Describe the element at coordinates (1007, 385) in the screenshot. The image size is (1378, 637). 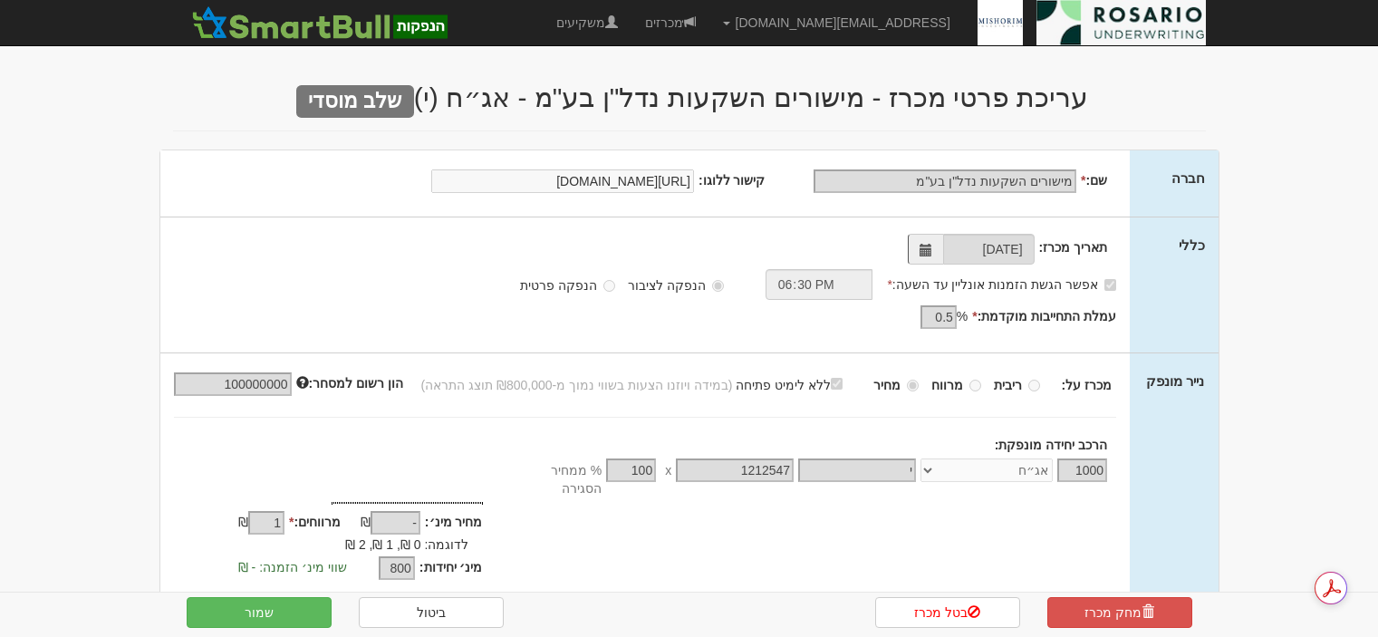
I see `strong: ריבית` at that location.